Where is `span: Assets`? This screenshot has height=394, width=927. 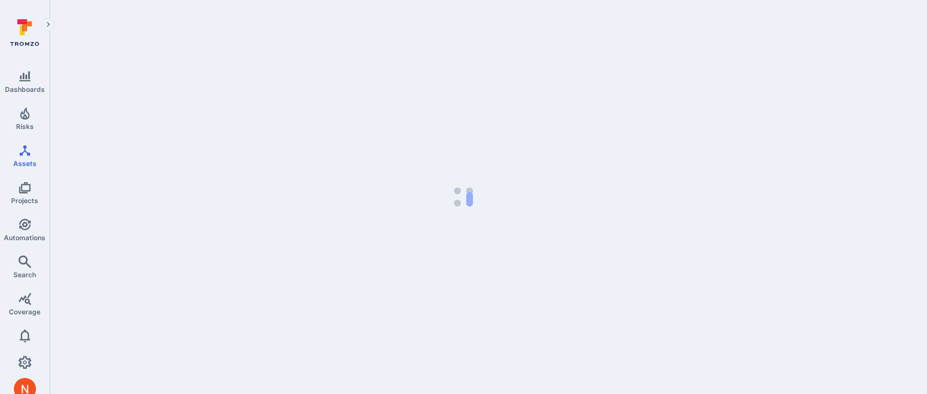
span: Assets is located at coordinates (25, 163).